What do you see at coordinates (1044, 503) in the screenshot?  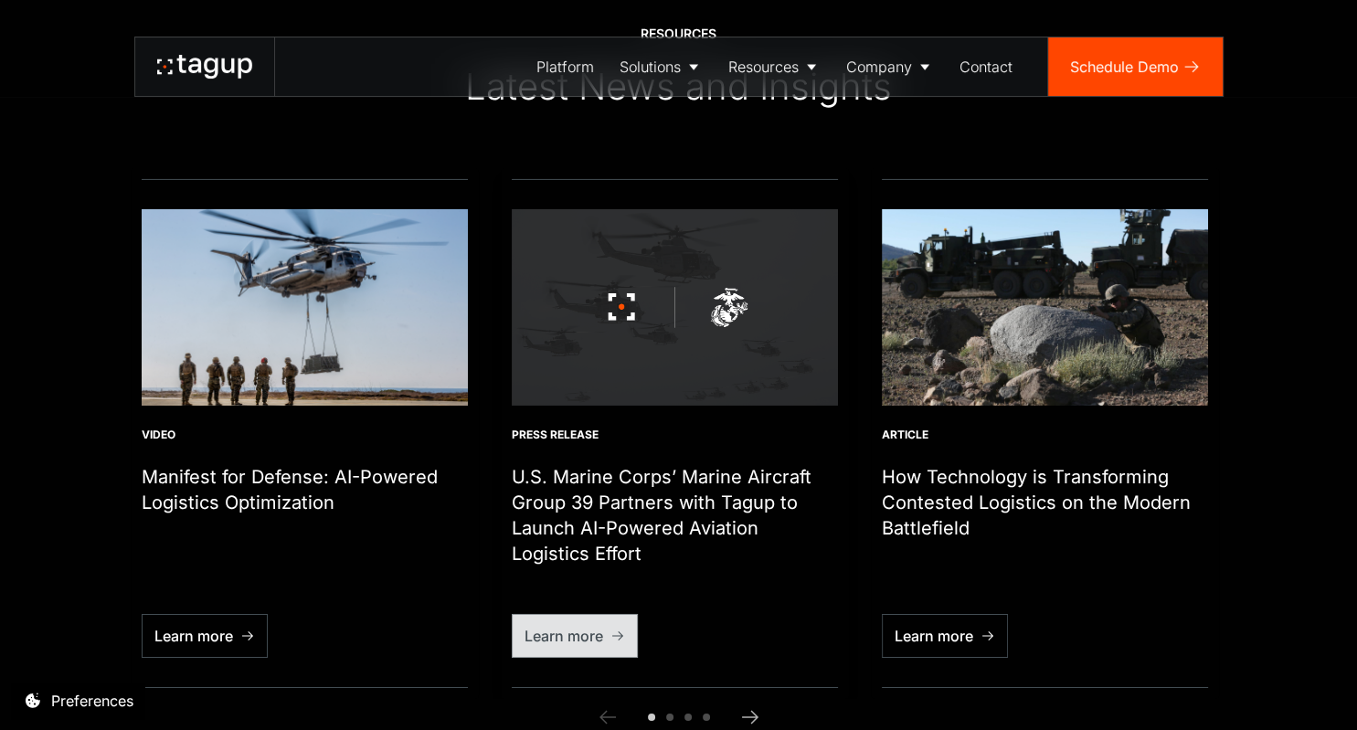 I see `h1: How Technology is Transforming Contested Logistics on the Modern Battlefield` at bounding box center [1044, 503].